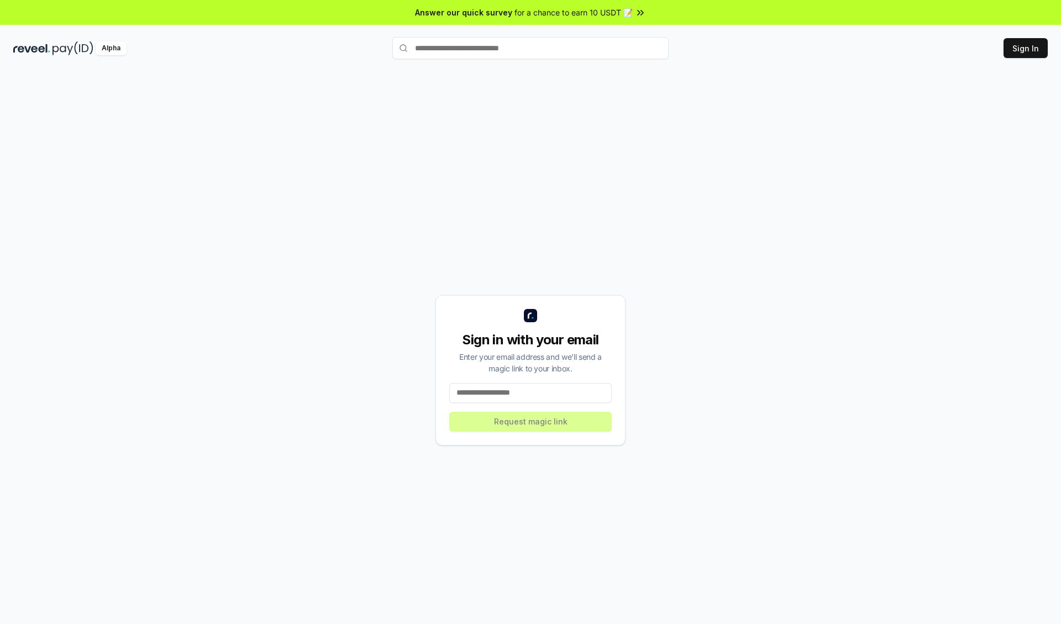 This screenshot has width=1061, height=624. What do you see at coordinates (574, 12) in the screenshot?
I see `span: for a chance to earn 10 USDT 📝` at bounding box center [574, 12].